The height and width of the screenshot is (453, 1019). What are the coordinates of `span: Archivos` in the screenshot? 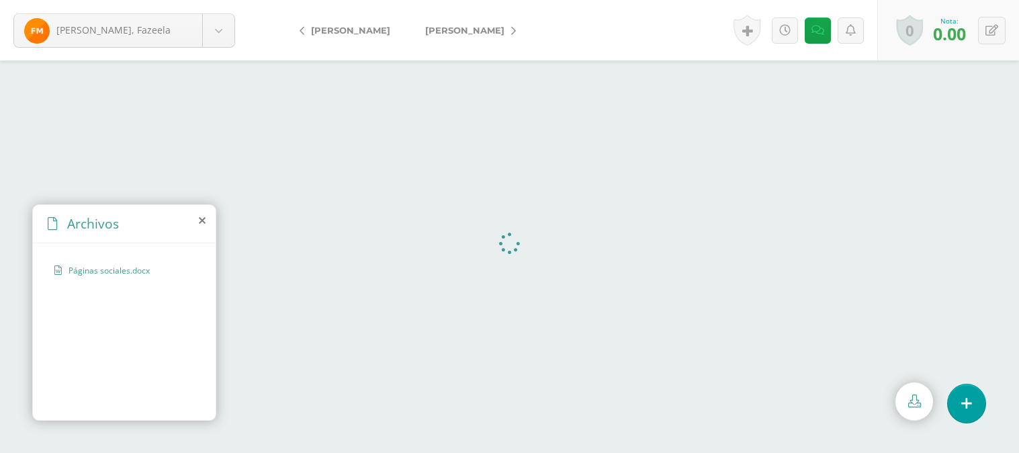 It's located at (93, 223).